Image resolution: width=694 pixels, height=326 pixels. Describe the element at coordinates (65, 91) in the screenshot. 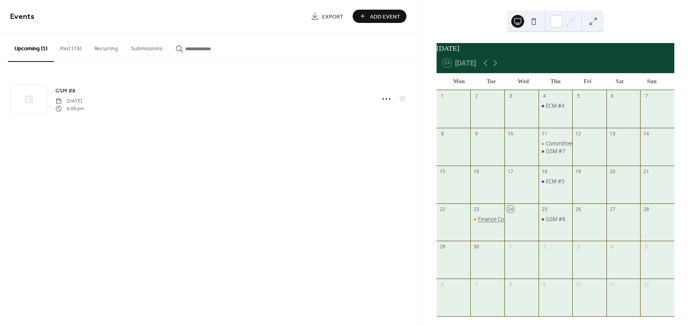

I see `span: GSM #8` at that location.